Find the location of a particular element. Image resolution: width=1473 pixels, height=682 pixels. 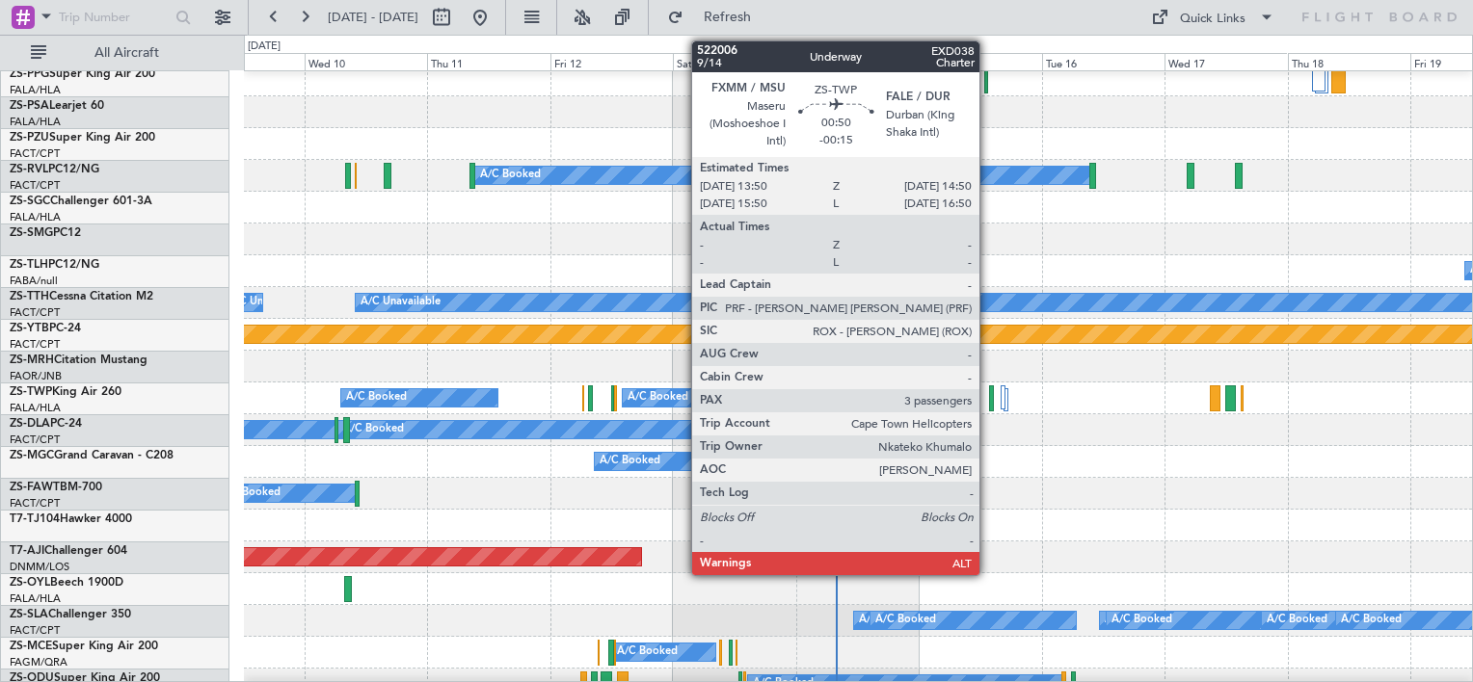

div: Mon 15 is located at coordinates (979, 62).